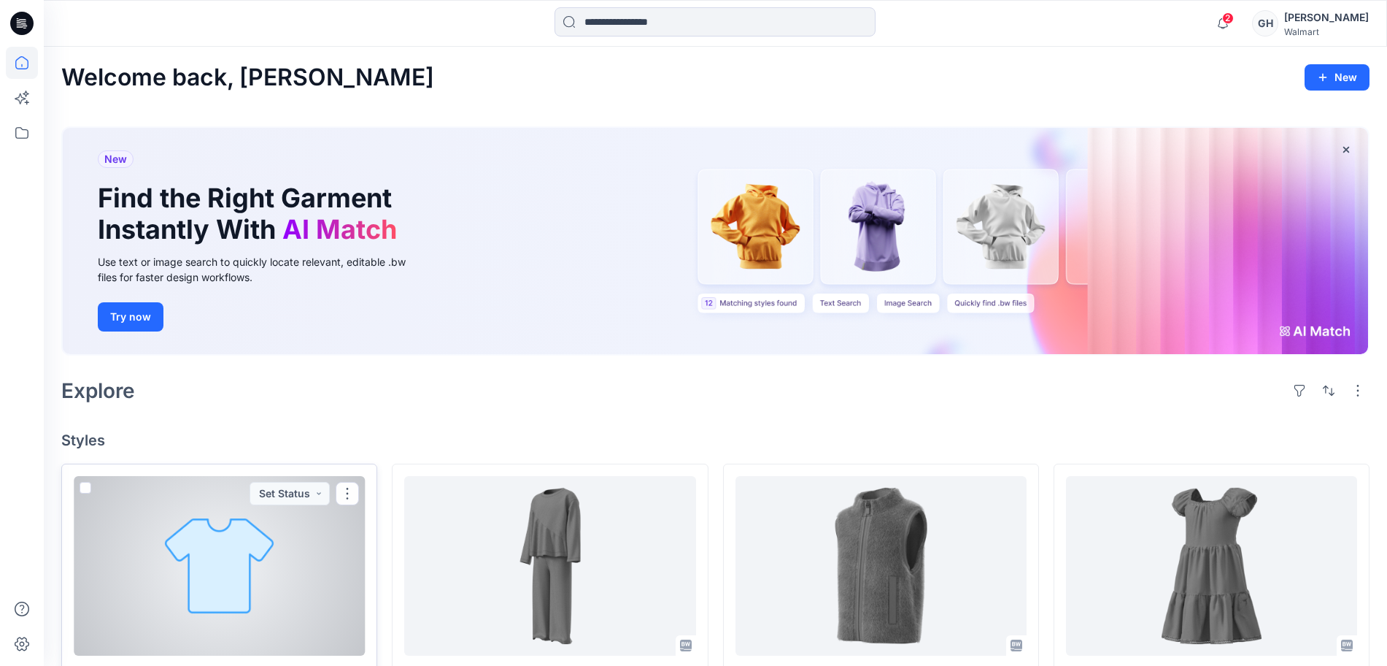 The width and height of the screenshot is (1387, 666). I want to click on a: Reversible Fur Hood, so click(219, 566).